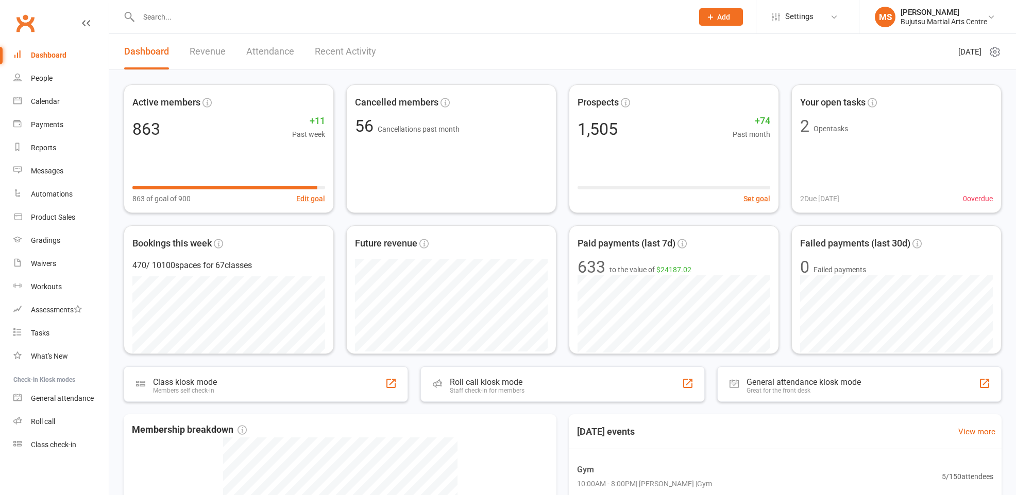  Describe the element at coordinates (944, 22) in the screenshot. I see `div: Bujutsu Martial Arts Centre` at that location.